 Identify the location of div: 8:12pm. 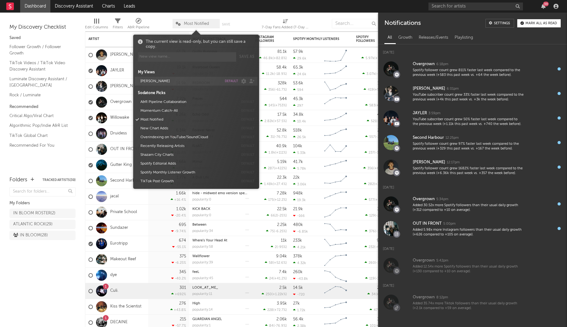
(442, 297).